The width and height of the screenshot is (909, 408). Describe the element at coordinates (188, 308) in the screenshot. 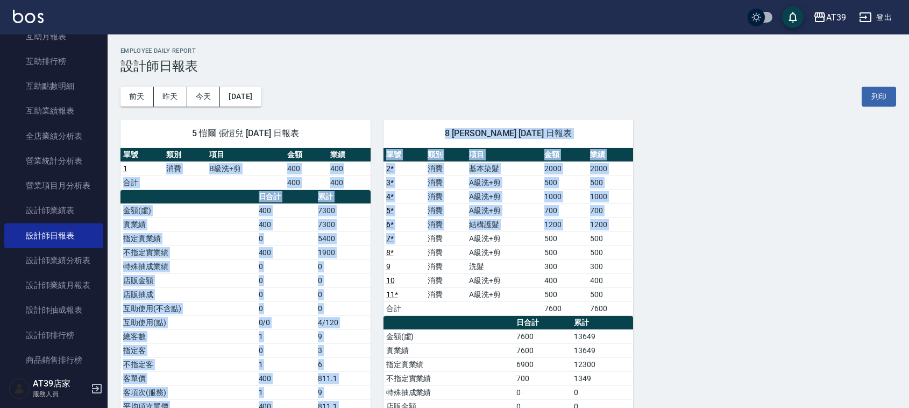

I see `td: 互助使用(不含點)` at that location.